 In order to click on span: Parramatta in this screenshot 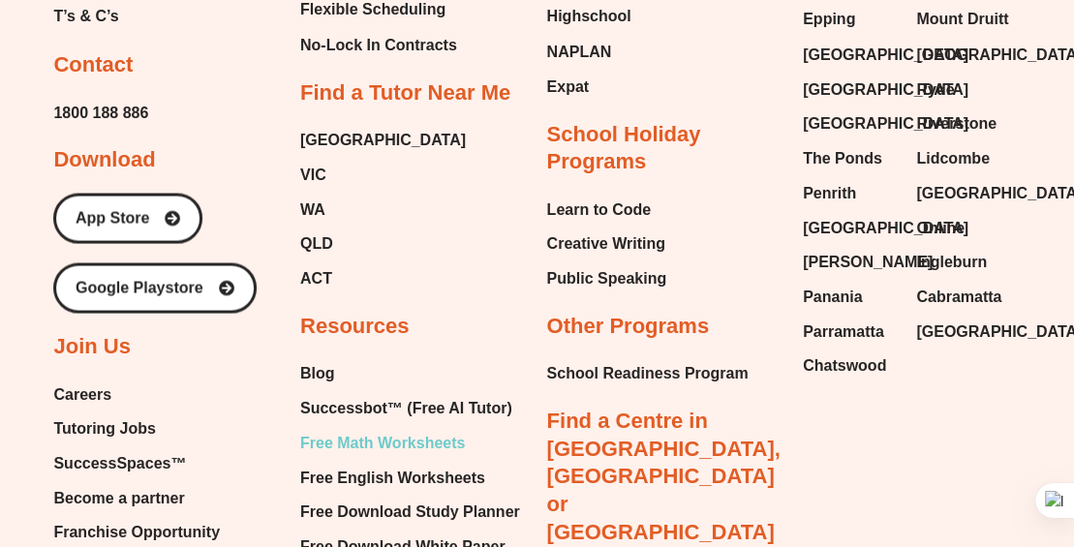, I will do `click(843, 331)`.